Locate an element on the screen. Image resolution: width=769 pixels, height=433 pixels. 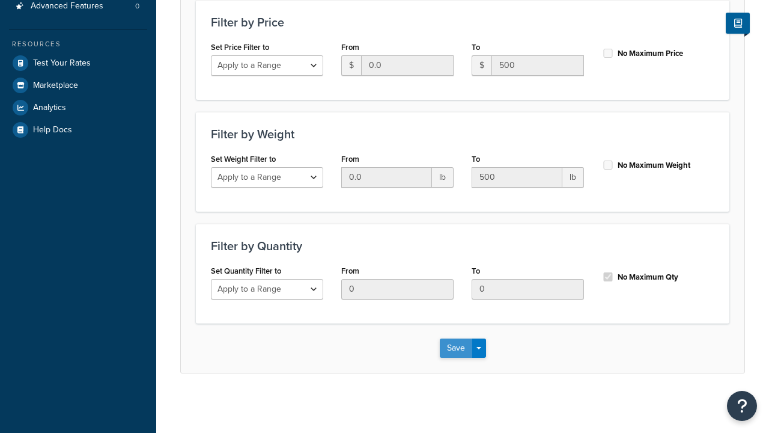
h3: Filter by Quantity is located at coordinates (463, 246).